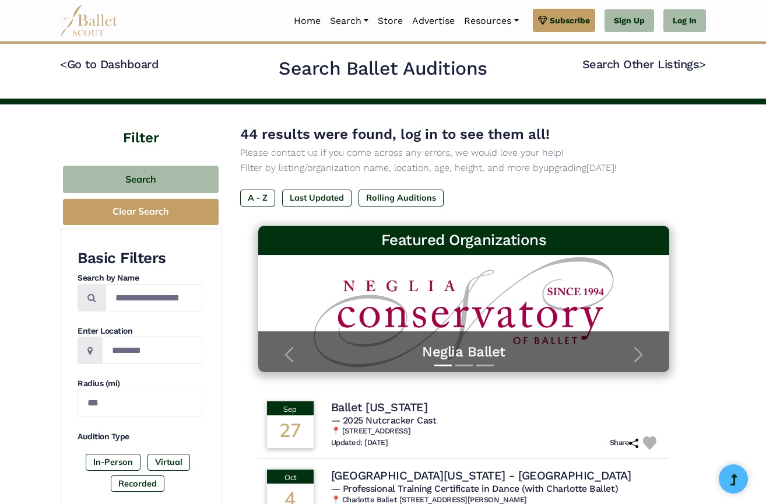 Image resolution: width=766 pixels, height=504 pixels. Describe the element at coordinates (349, 21) in the screenshot. I see `a: Search` at that location.